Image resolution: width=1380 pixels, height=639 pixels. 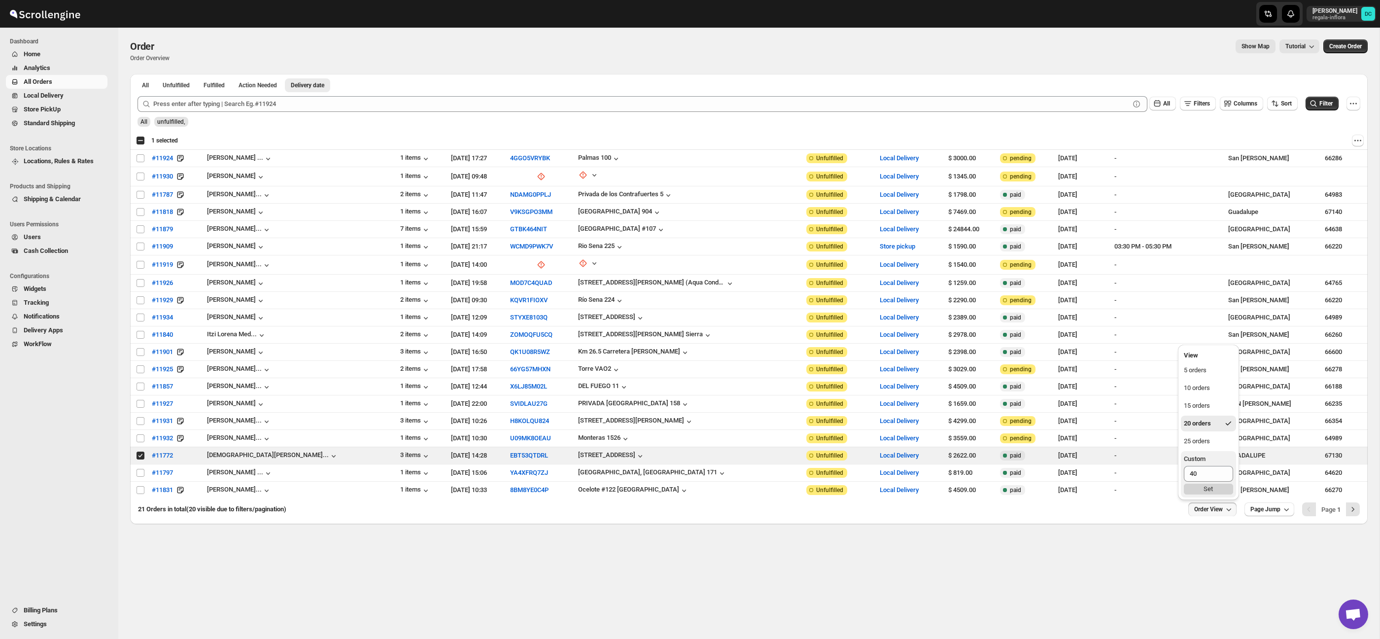 What do you see at coordinates (625, 195) in the screenshot?
I see `button: Privada de los Contrafuertes 5` at bounding box center [625, 195].